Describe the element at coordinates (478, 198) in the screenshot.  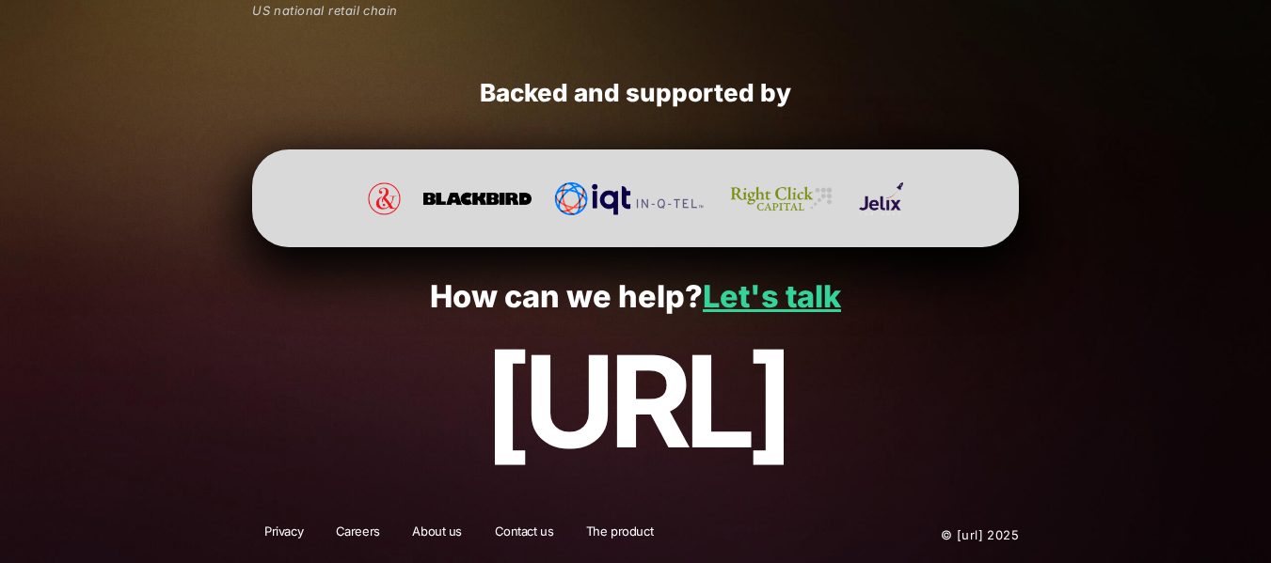
I see `a: Blackbird Ventures Website` at that location.